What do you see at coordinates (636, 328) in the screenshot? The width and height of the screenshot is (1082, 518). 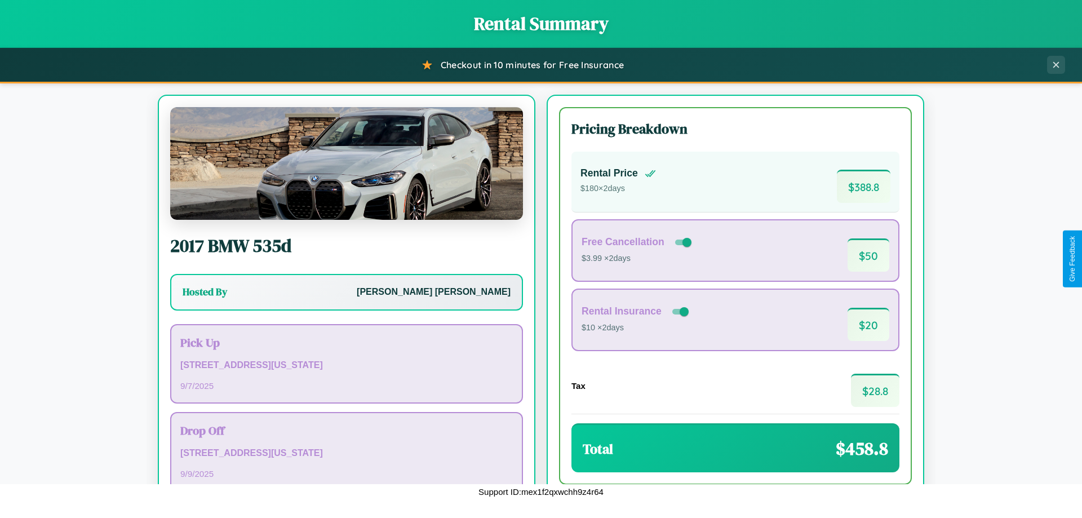 I see `p: $10 × 2 days` at bounding box center [636, 328].